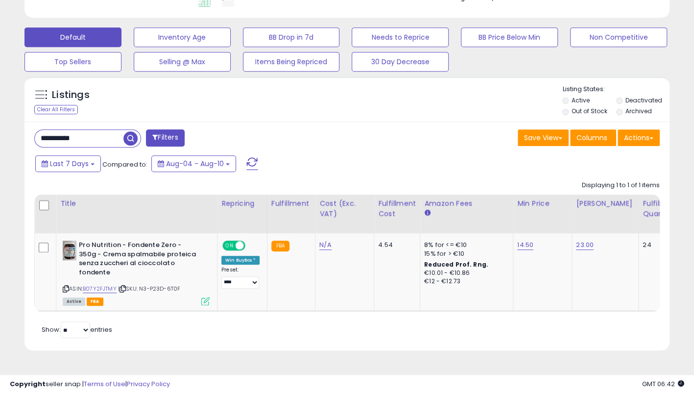 Image resolution: width=694 pixels, height=394 pixels. I want to click on a: B07Y2FJTMY, so click(99, 288).